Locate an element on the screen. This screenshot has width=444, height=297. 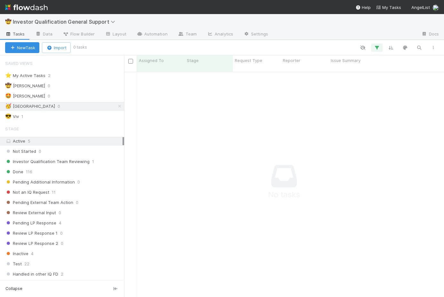
span: Tasks is located at coordinates (15, 34).